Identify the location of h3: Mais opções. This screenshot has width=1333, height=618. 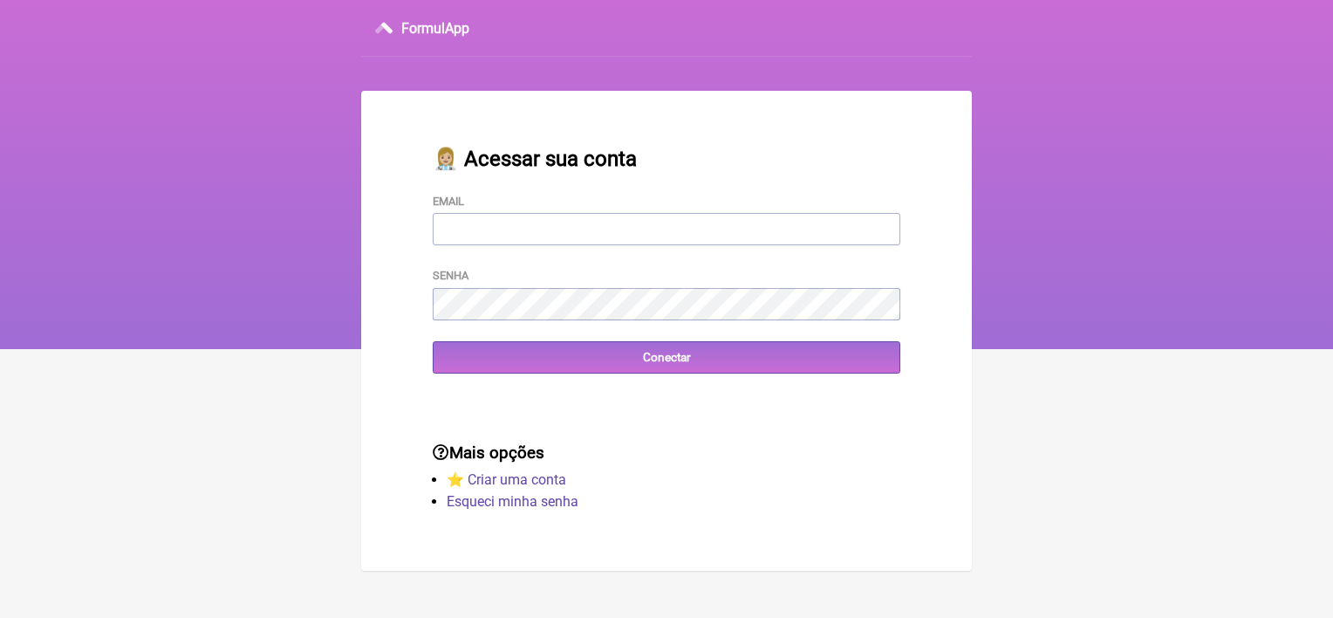
(666, 453).